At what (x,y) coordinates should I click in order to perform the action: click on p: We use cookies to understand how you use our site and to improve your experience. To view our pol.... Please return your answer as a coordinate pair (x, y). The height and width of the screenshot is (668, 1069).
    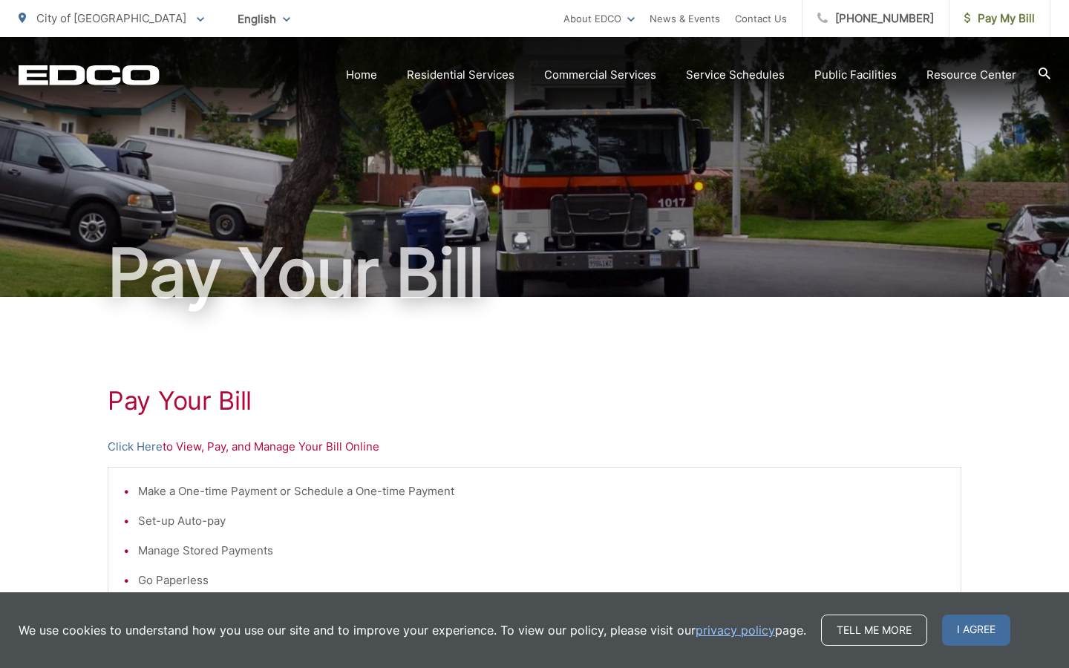
    Looking at the image, I should click on (412, 630).